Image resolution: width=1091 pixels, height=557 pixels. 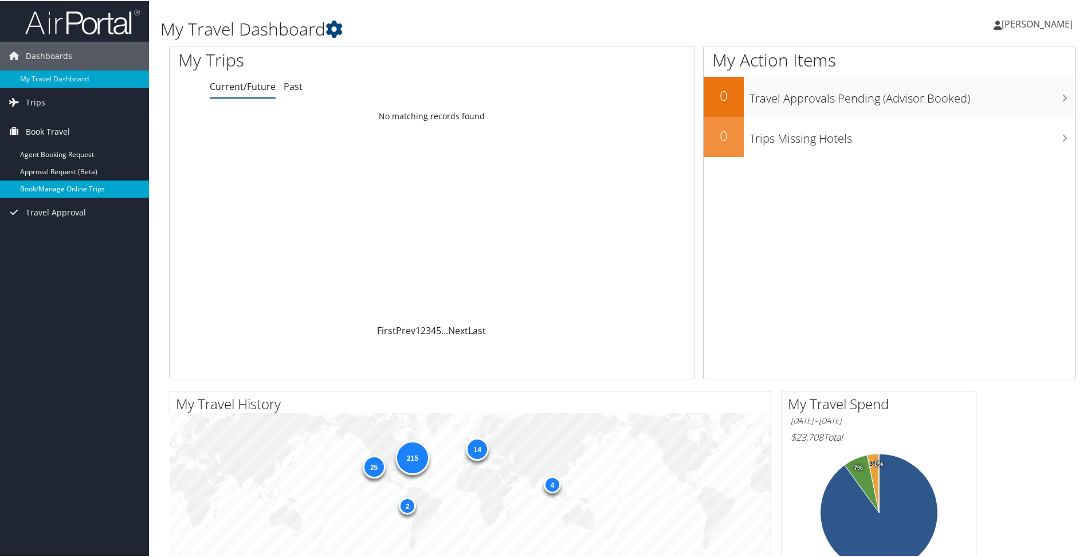 What do you see at coordinates (431, 115) in the screenshot?
I see `td: No matching records found` at bounding box center [431, 115].